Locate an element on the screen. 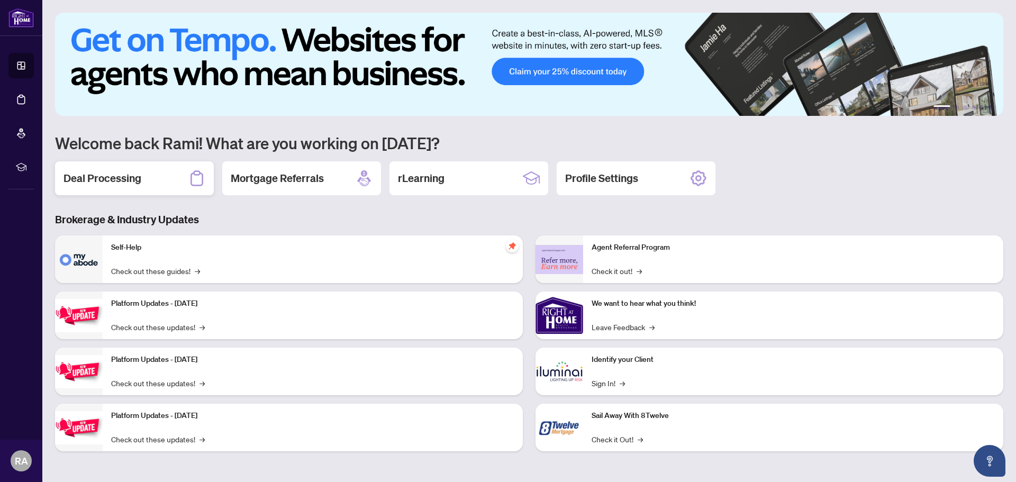 This screenshot has height=482, width=1016. h2: Profile Settings is located at coordinates (602, 178).